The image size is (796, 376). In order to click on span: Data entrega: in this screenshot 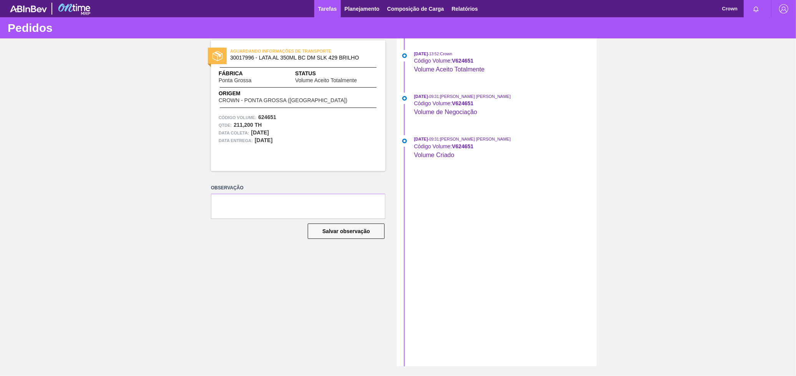, I will do `click(235, 141)`.